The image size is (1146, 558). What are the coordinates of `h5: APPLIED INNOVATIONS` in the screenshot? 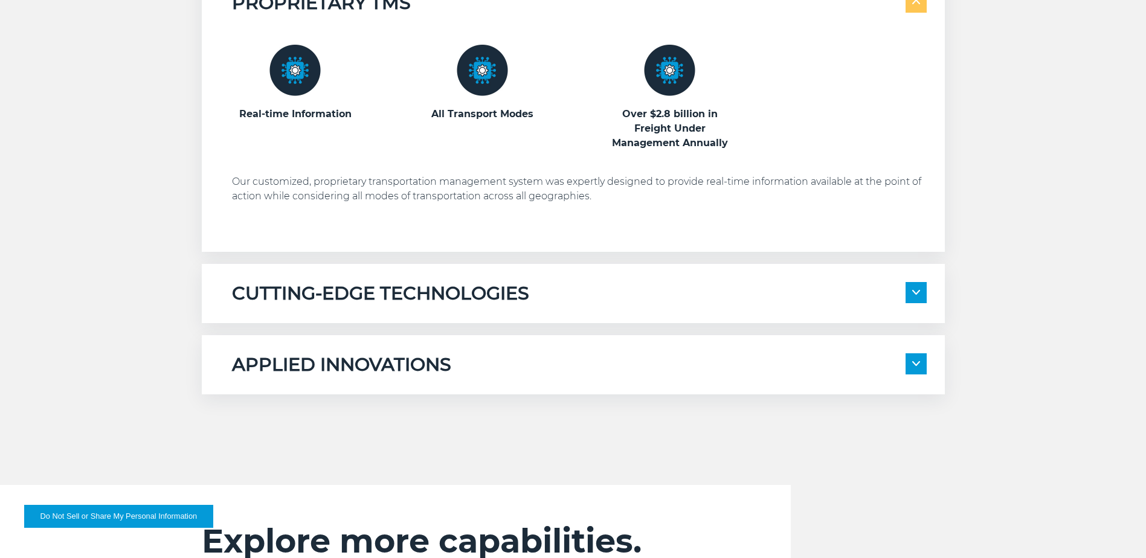 It's located at (341, 365).